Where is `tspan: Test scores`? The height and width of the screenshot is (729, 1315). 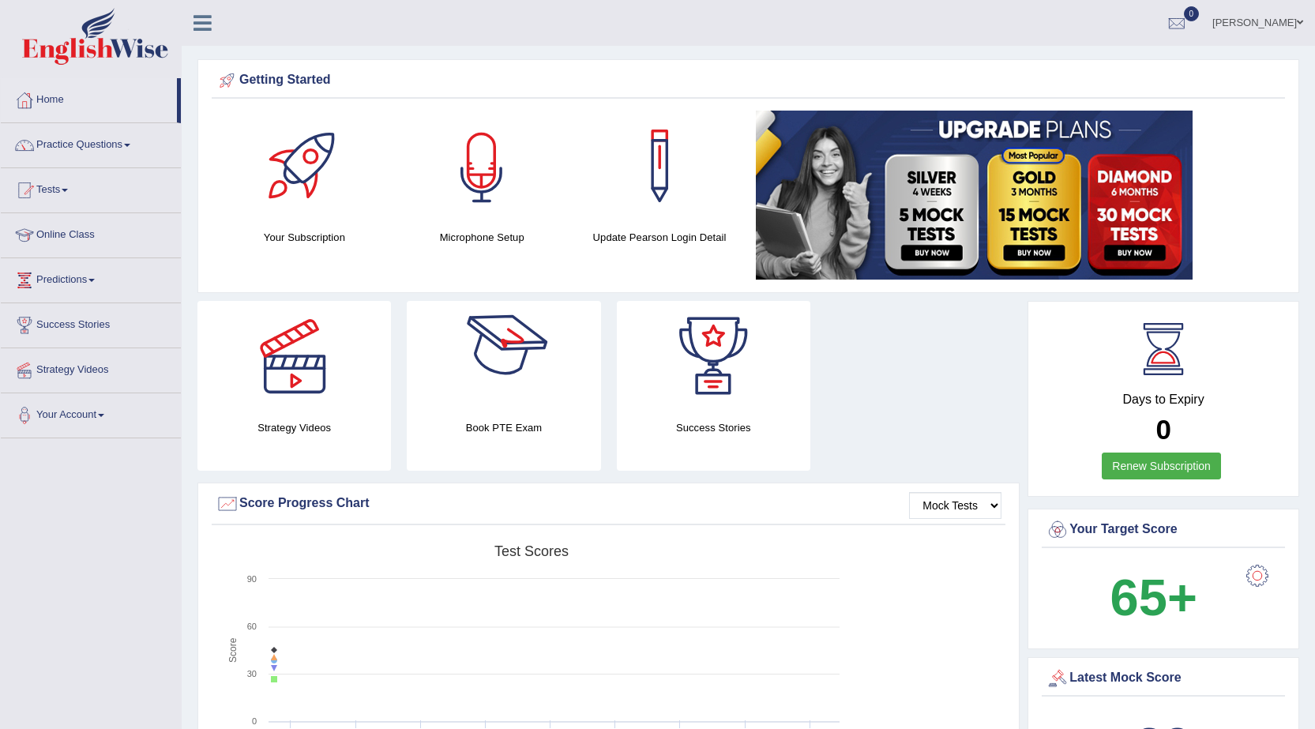
tspan: Test scores is located at coordinates (531, 551).